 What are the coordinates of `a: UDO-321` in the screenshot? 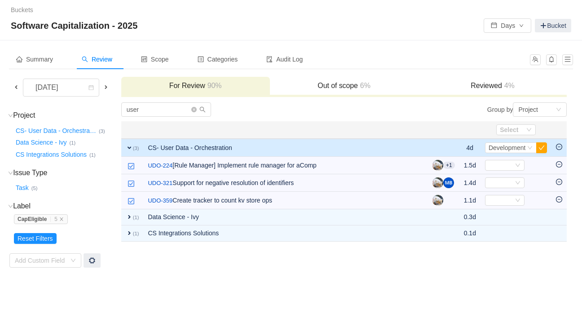 It's located at (160, 183).